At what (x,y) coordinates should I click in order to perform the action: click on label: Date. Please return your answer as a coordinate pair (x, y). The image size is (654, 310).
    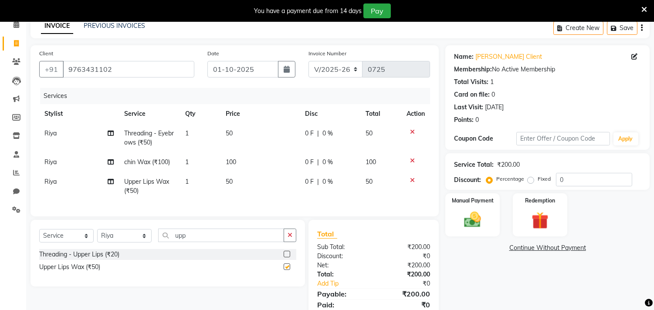
    Looking at the image, I should click on (213, 54).